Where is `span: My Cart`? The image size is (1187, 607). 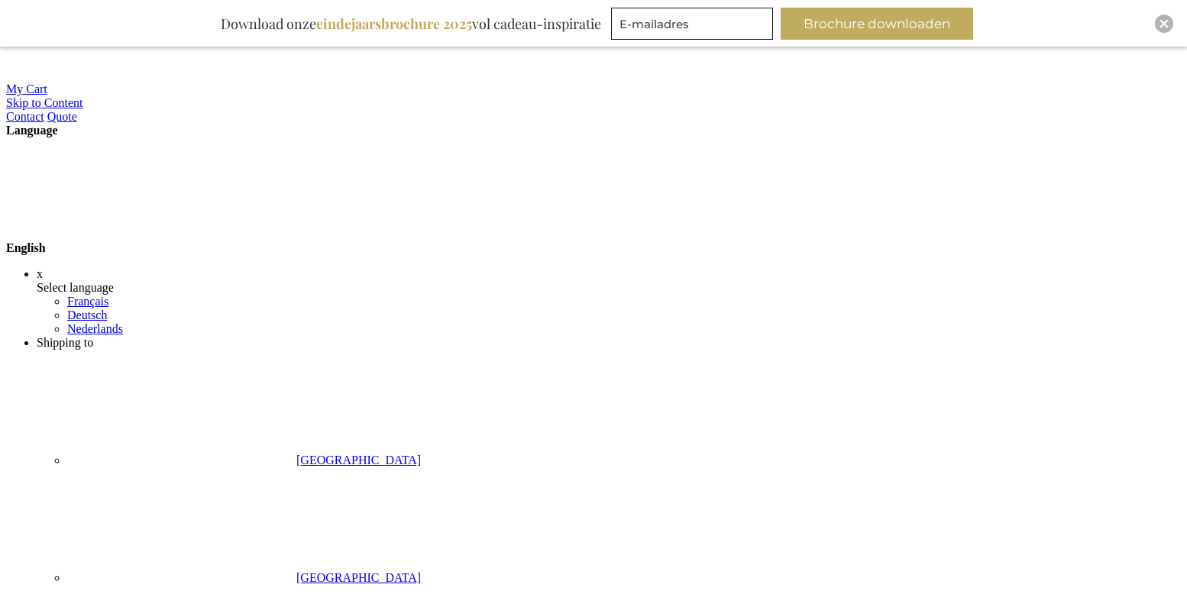
span: My Cart is located at coordinates (27, 89).